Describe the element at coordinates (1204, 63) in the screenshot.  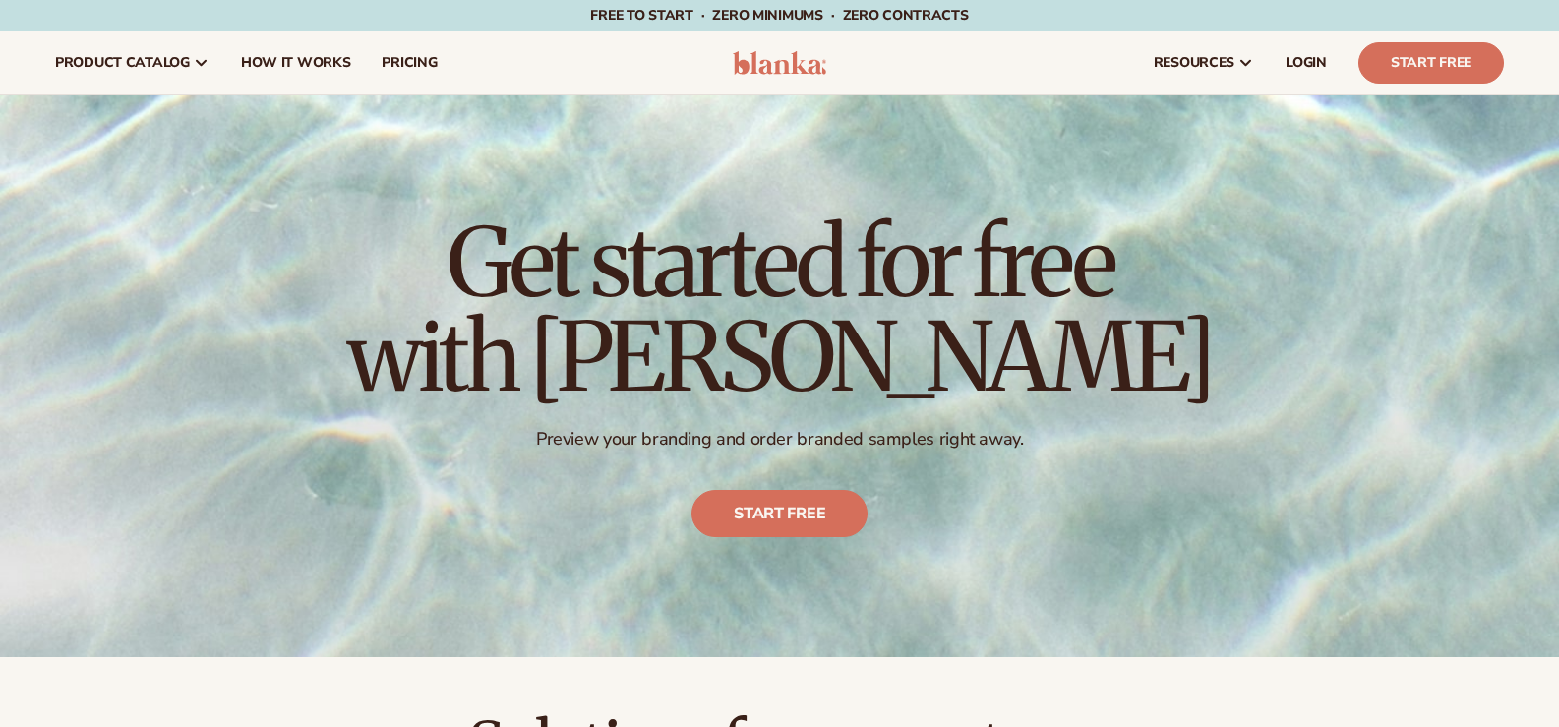
I see `a: resources` at that location.